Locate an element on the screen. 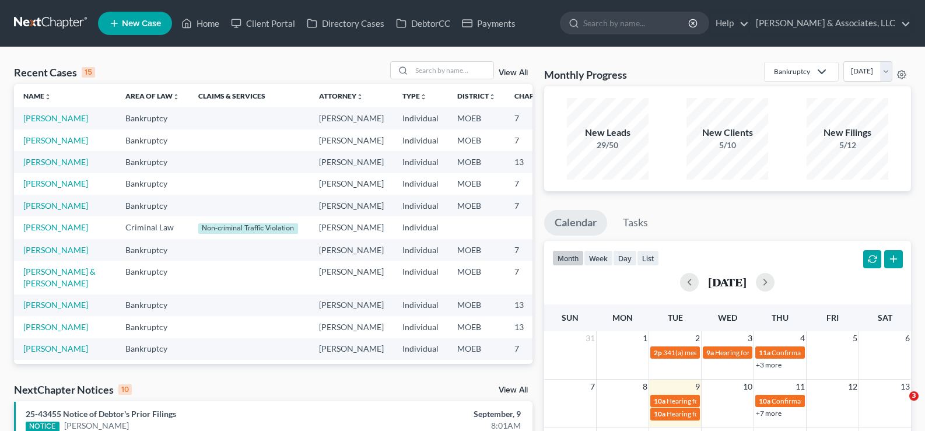 The height and width of the screenshot is (431, 925). button: day is located at coordinates (625, 258).